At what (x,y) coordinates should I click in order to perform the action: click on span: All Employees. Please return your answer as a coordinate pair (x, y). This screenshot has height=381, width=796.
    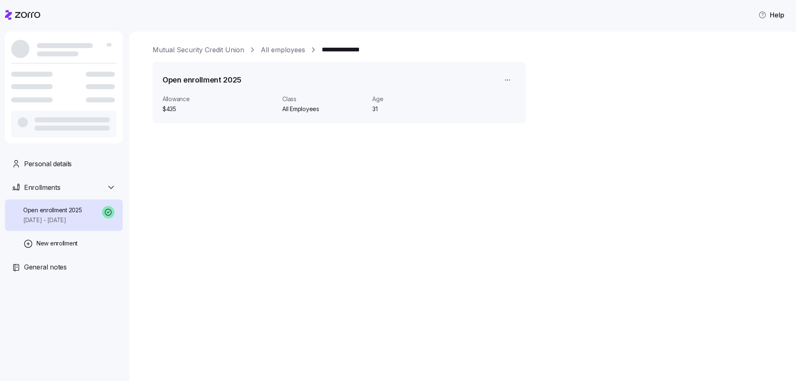
    Looking at the image, I should click on (324, 109).